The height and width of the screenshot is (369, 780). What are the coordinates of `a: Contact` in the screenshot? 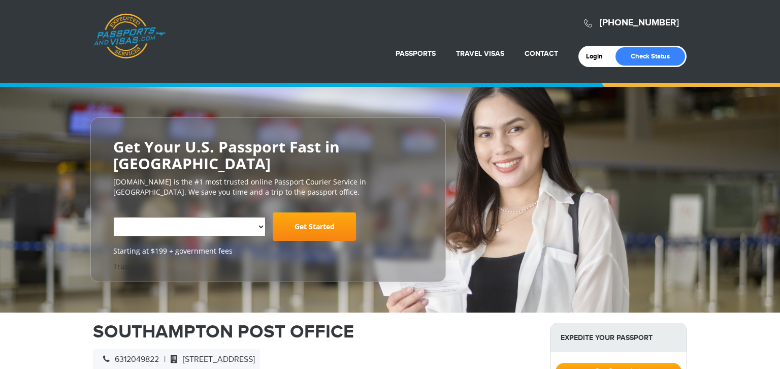 It's located at (541, 53).